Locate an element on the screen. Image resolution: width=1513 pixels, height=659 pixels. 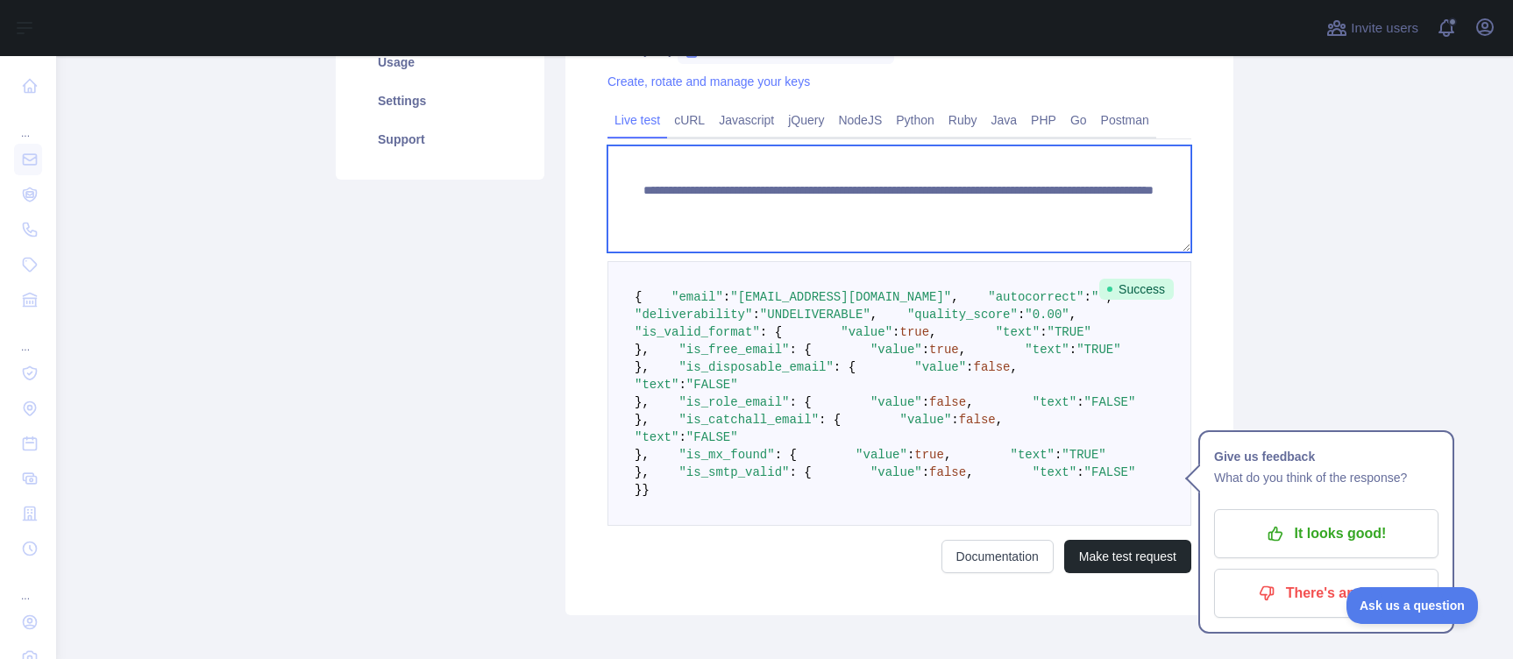
span: "quality_score" is located at coordinates (962, 315).